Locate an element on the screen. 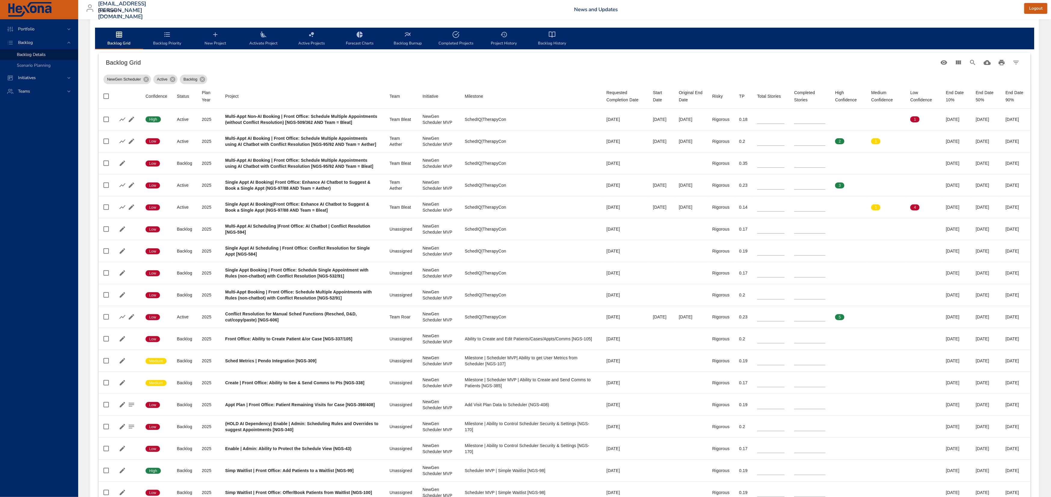 Image resolution: width=1051 pixels, height=497 pixels. button: Print is located at coordinates (1002, 63).